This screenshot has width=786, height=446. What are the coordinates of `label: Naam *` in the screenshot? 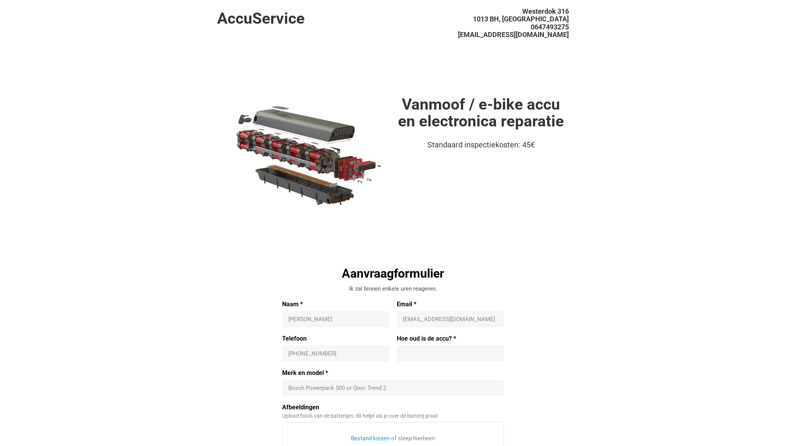 It's located at (335, 304).